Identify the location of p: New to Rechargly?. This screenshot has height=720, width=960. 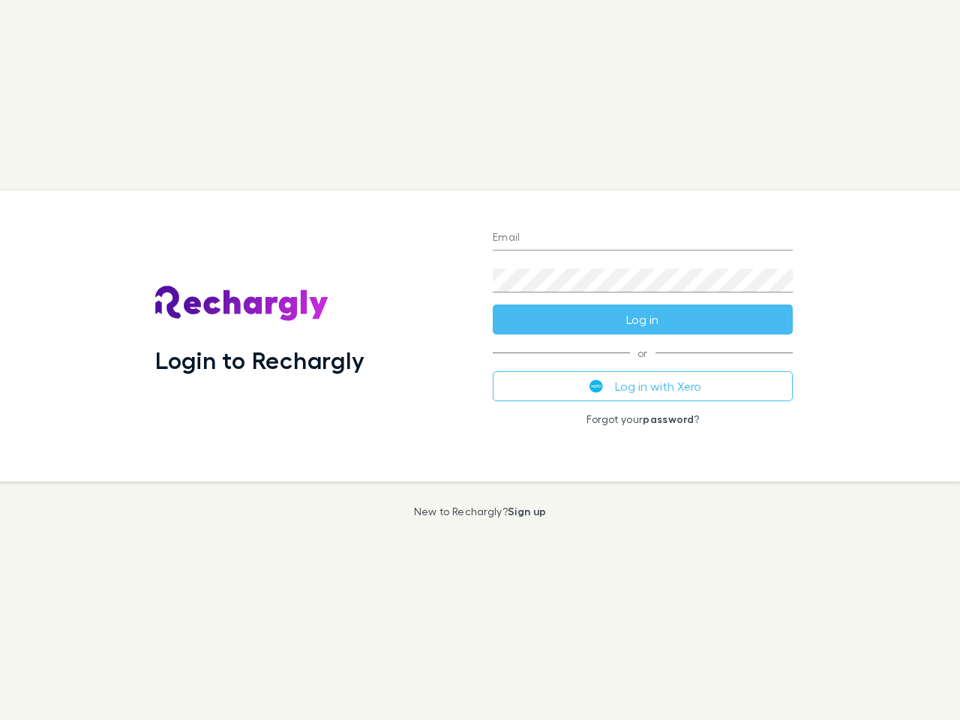
(480, 511).